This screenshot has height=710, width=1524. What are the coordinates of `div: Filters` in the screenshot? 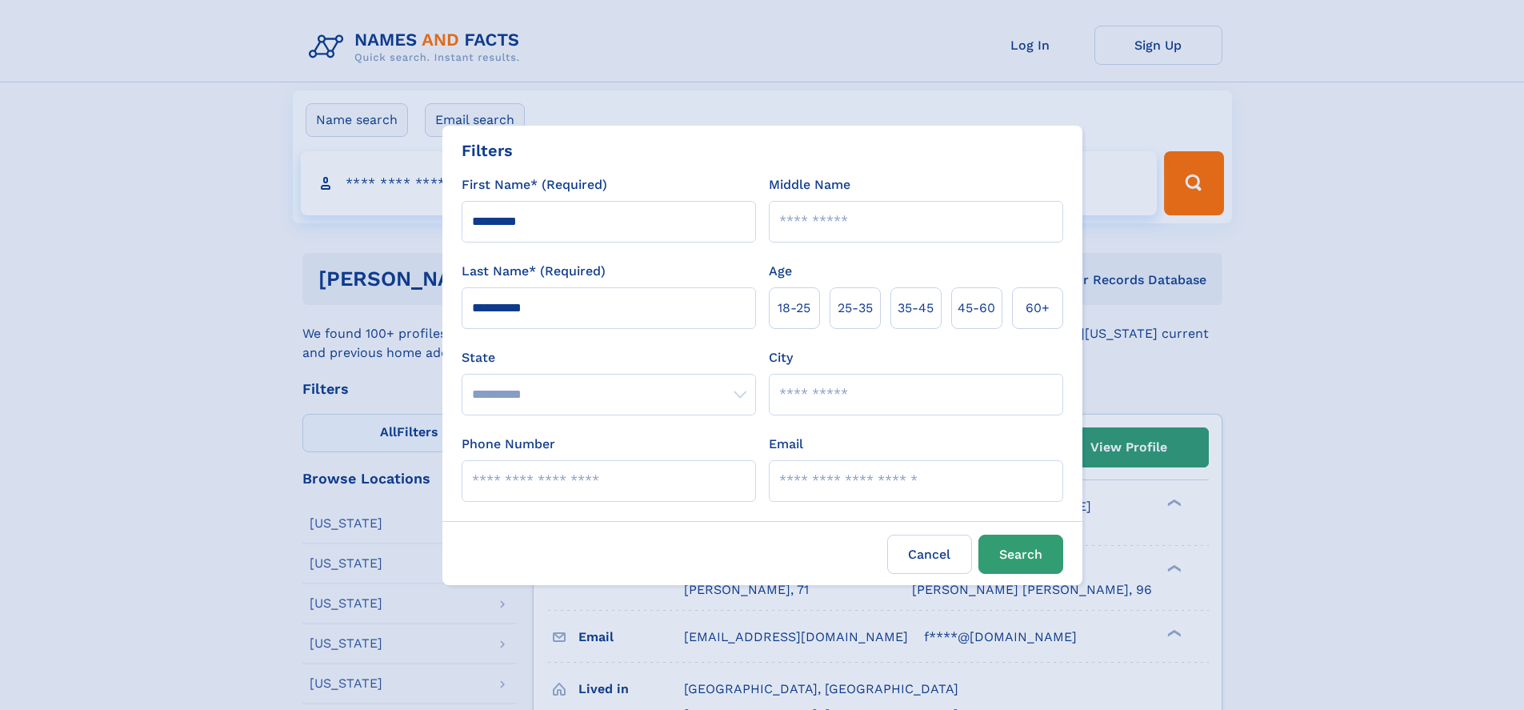 It's located at (487, 150).